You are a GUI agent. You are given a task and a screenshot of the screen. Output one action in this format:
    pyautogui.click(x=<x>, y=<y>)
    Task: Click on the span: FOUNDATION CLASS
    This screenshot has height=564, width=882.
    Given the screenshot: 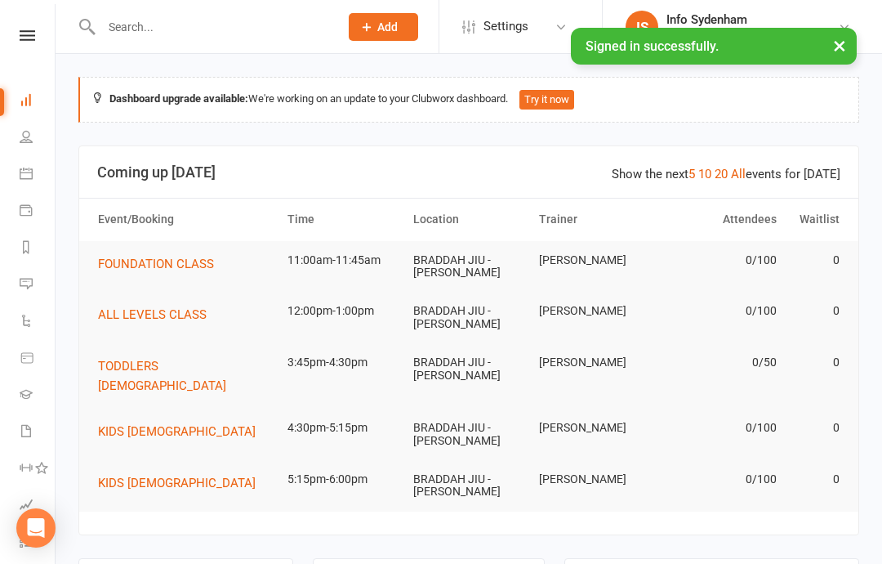 What is the action you would take?
    pyautogui.click(x=156, y=264)
    